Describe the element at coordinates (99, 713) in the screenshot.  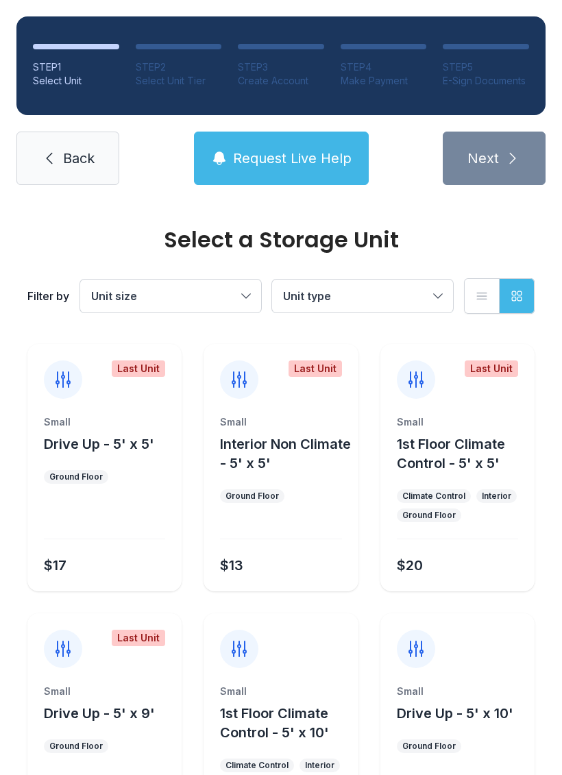
I see `span: Drive Up - 5' x 9'` at that location.